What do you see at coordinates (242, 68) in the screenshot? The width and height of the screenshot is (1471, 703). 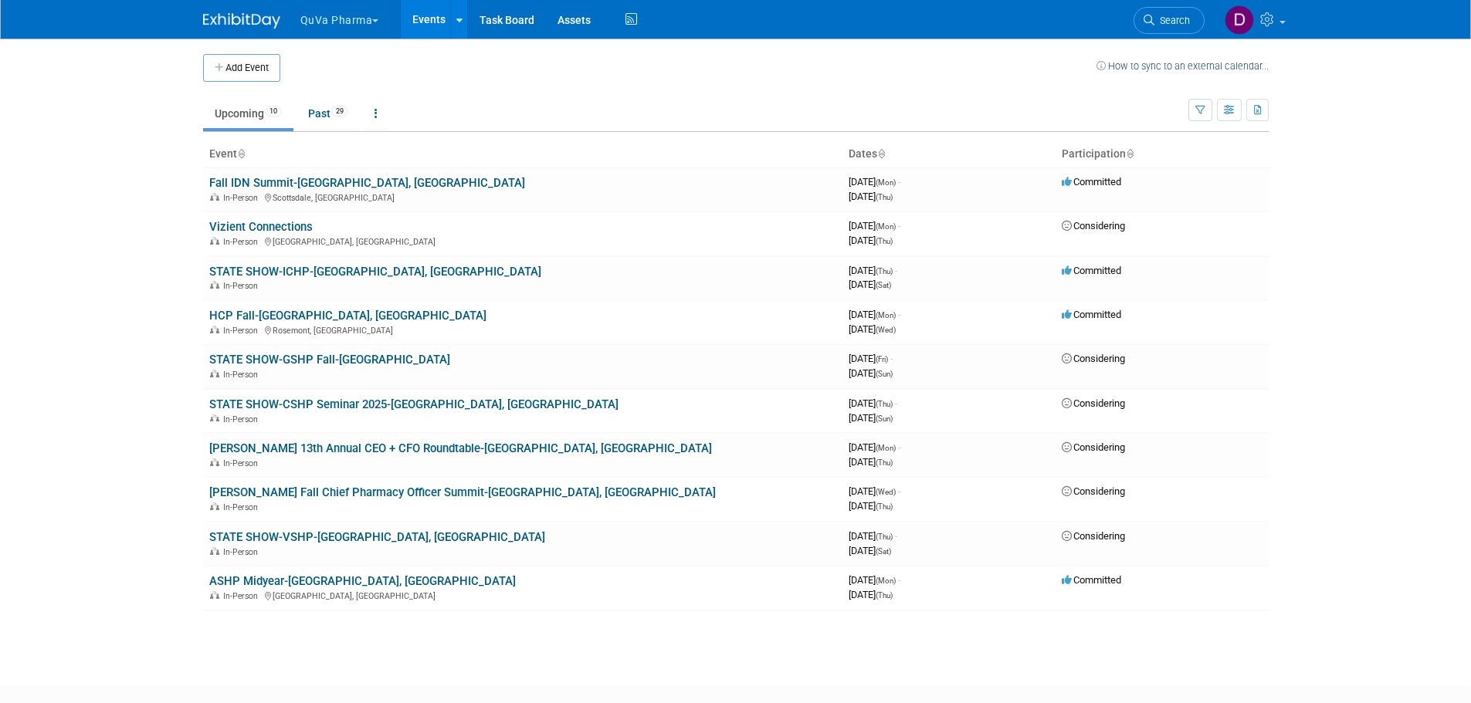 I see `button: Add Event` at bounding box center [242, 68].